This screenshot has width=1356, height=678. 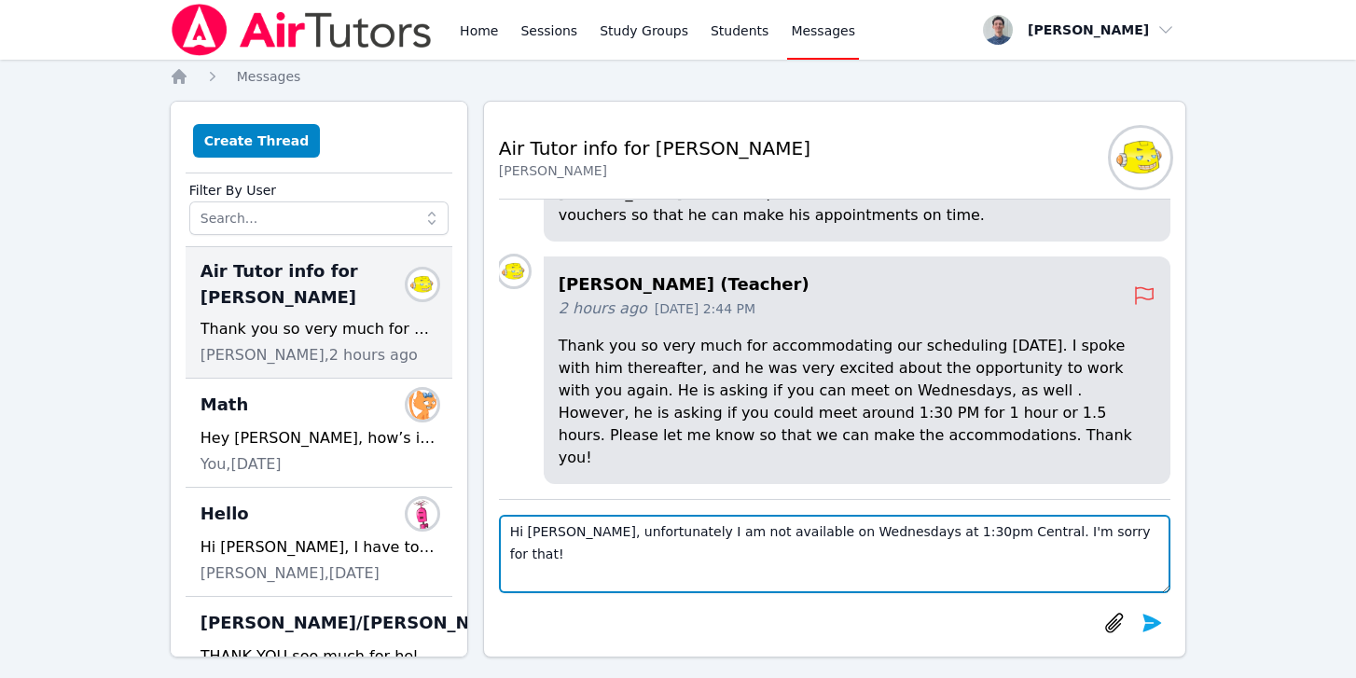 I want to click on span: 2 hours ago, so click(x=603, y=309).